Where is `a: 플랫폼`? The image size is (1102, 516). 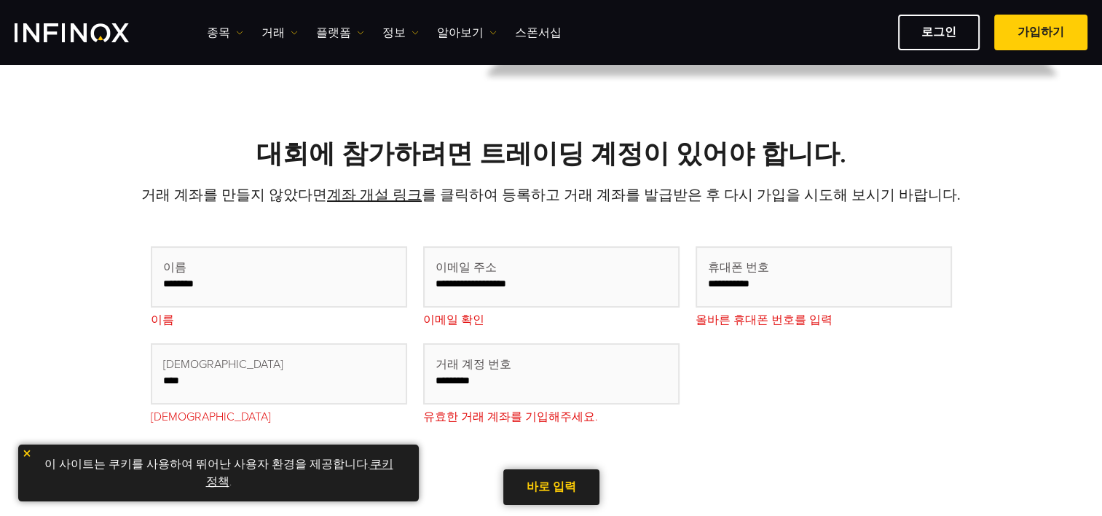
a: 플랫폼 is located at coordinates (340, 33).